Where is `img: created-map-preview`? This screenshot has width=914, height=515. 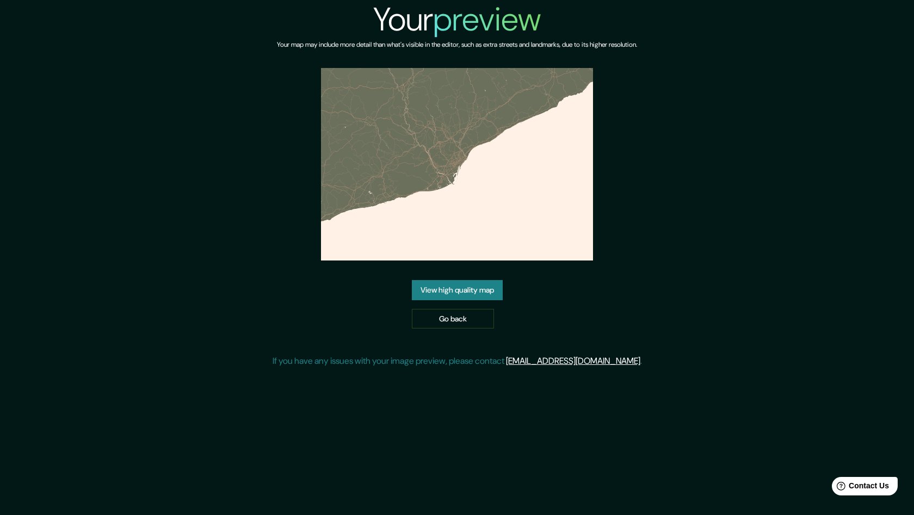
img: created-map-preview is located at coordinates (457, 164).